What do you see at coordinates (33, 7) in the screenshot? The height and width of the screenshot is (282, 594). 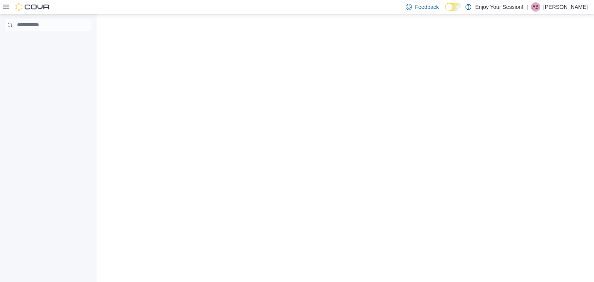 I see `img: Cova` at bounding box center [33, 7].